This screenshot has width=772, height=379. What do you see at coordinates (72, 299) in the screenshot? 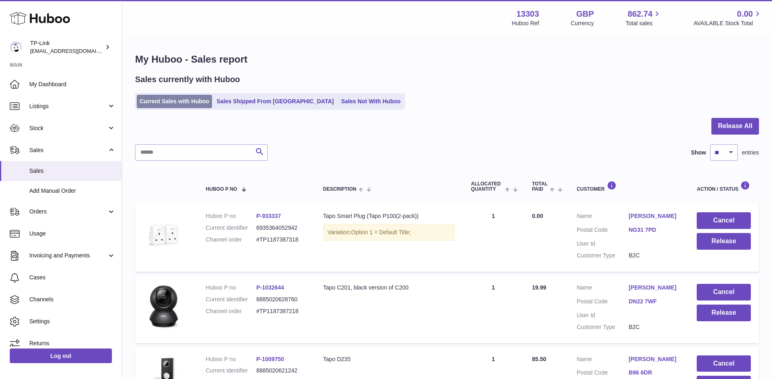
I see `span: Channels` at bounding box center [72, 299].